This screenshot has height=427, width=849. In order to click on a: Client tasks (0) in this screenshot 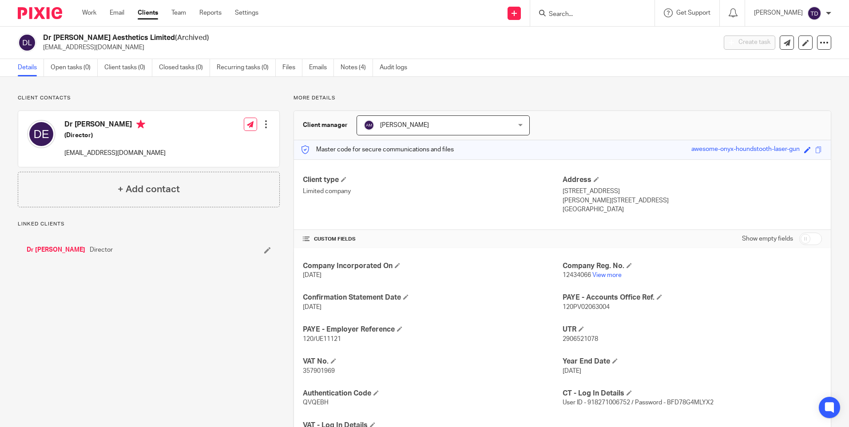, I will do `click(128, 68)`.